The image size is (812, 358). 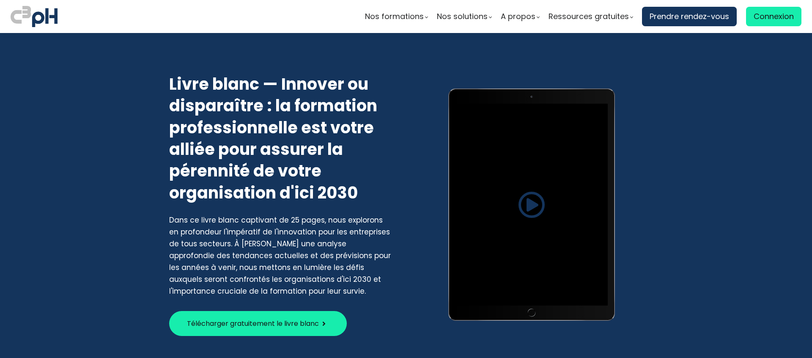 I want to click on span: Ressources gratuites, so click(x=588, y=16).